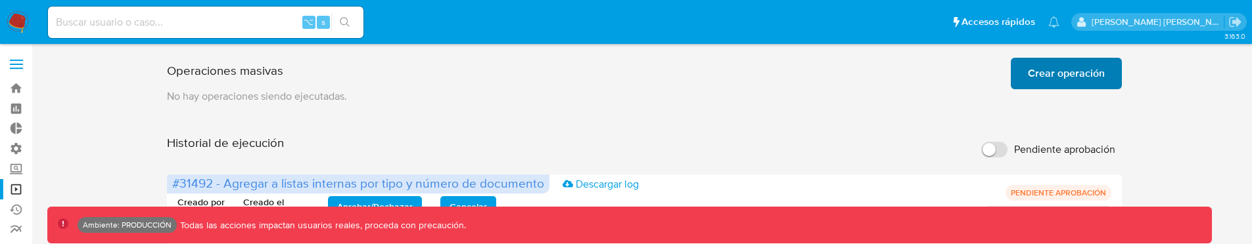  Describe the element at coordinates (127, 225) in the screenshot. I see `p: Ambiente: PRODUCCIÓN` at that location.